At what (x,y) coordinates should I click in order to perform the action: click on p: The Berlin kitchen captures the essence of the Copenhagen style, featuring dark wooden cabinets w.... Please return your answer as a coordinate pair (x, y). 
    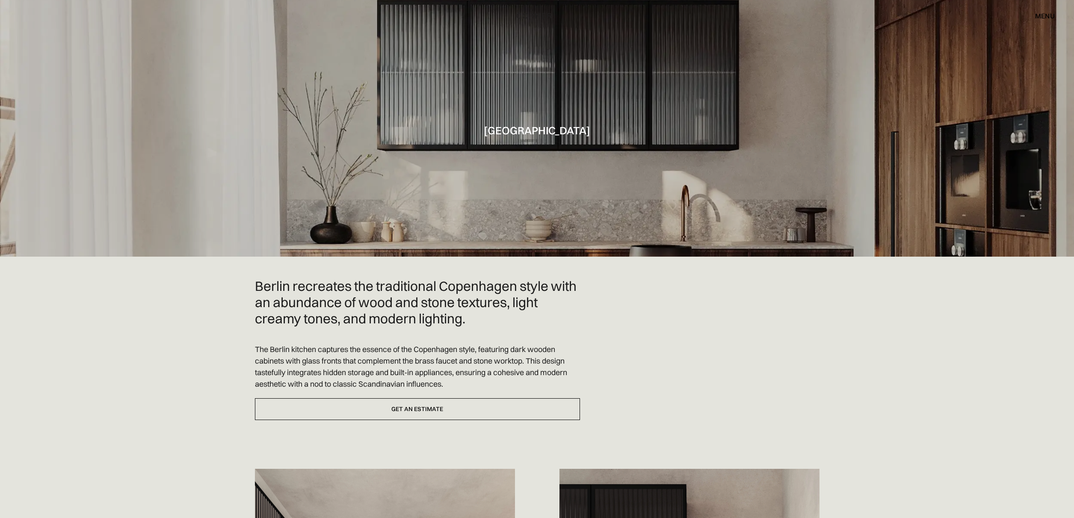
    Looking at the image, I should click on (417, 366).